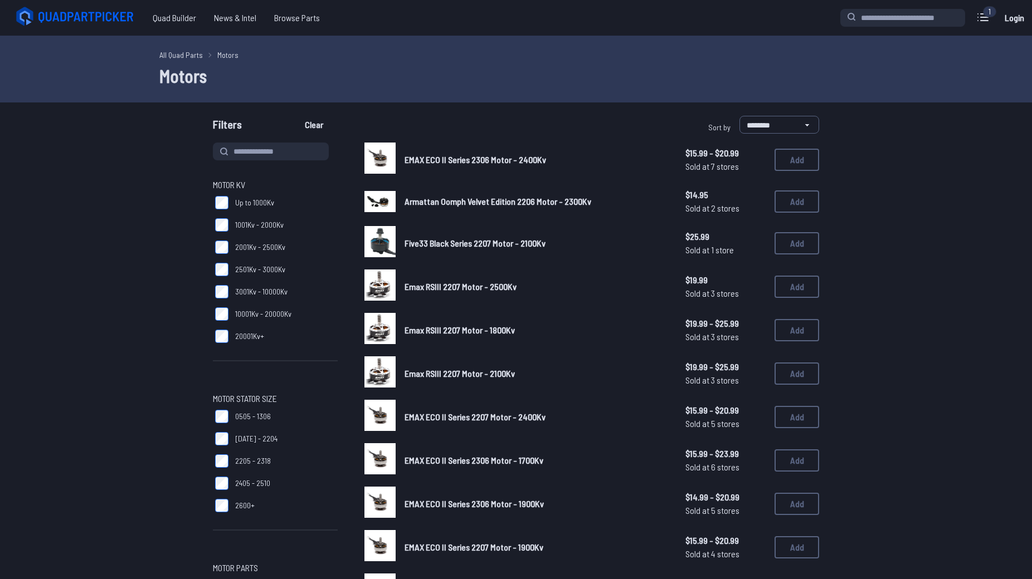 This screenshot has width=1032, height=579. Describe the element at coordinates (255, 203) in the screenshot. I see `span: Up to 1000Kv` at that location.